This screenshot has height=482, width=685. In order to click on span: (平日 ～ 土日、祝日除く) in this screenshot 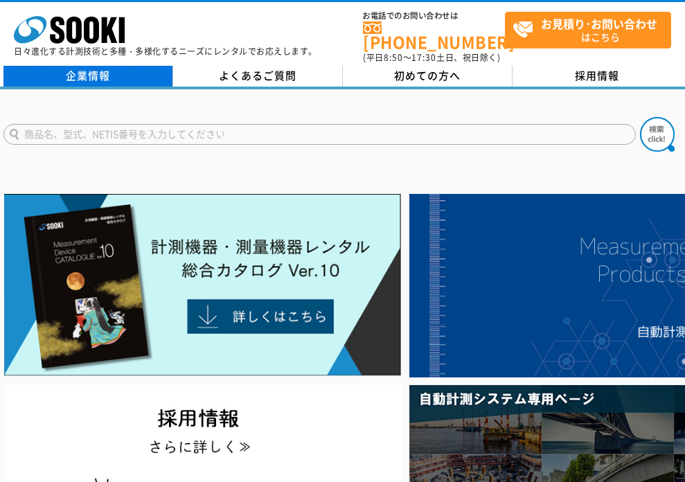, I will do `click(431, 57)`.